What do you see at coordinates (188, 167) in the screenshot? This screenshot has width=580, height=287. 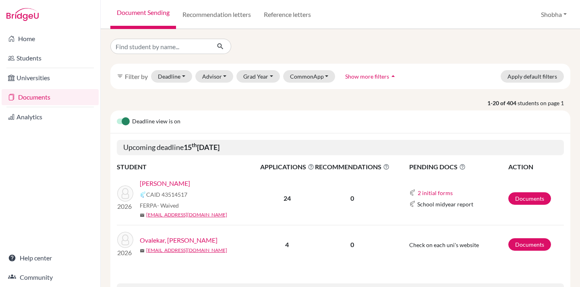 I see `th: STUDENT` at bounding box center [188, 167].